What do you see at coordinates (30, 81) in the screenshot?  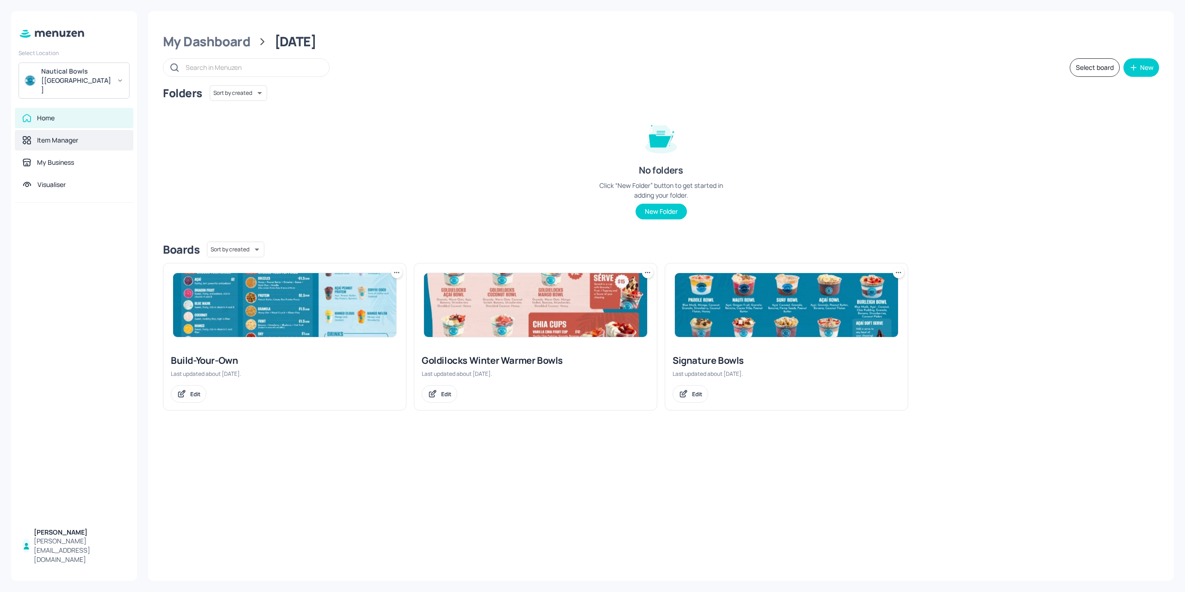 I see `img: avatar` at bounding box center [30, 81].